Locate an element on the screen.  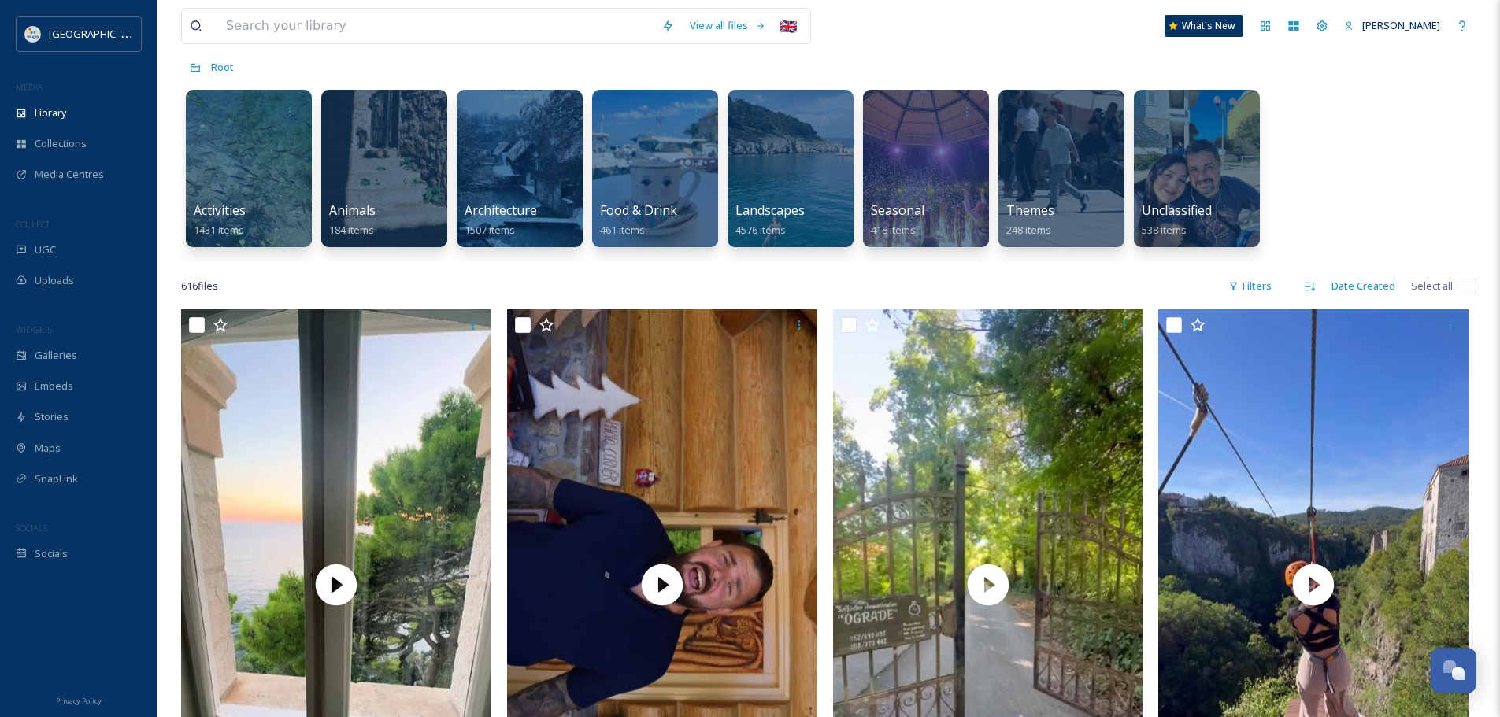
a: Animals184 items is located at coordinates (352, 220).